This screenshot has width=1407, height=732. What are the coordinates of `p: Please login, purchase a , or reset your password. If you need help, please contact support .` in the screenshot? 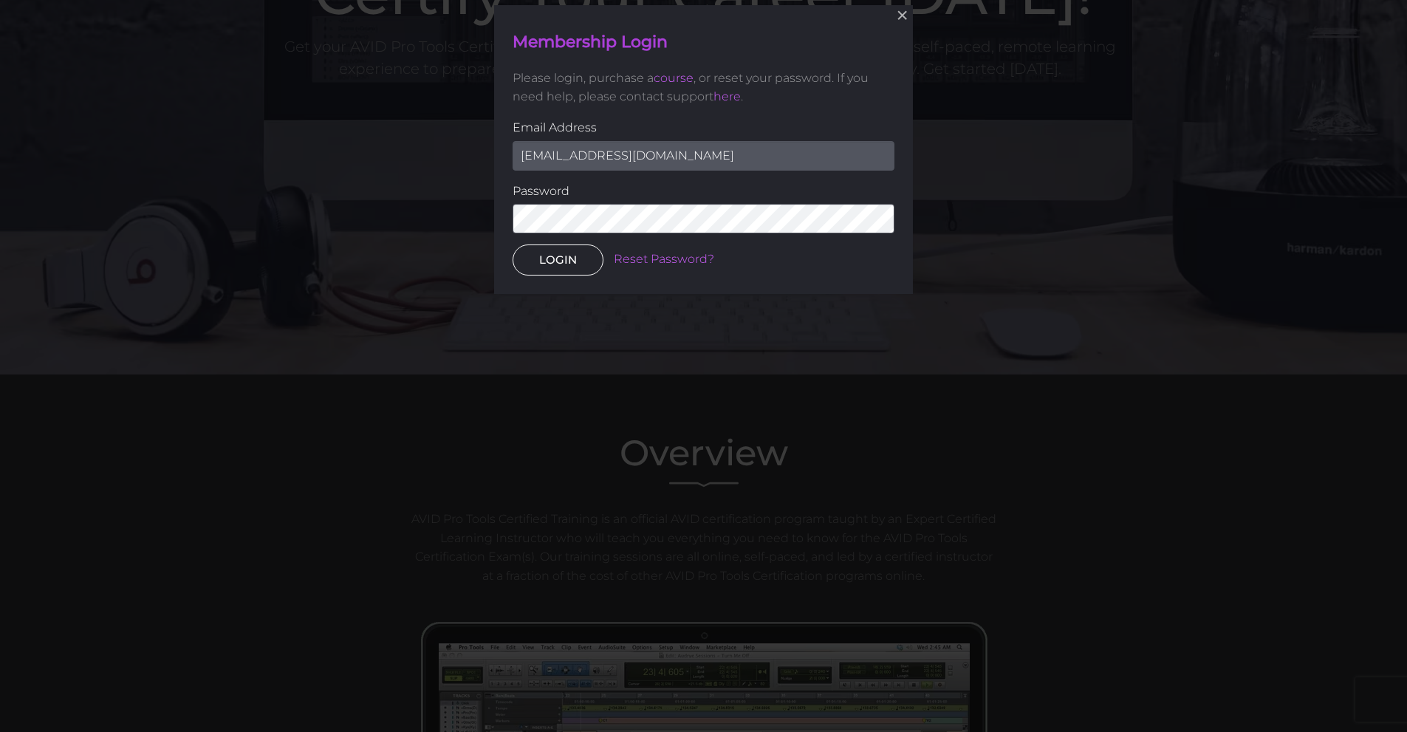 It's located at (703, 87).